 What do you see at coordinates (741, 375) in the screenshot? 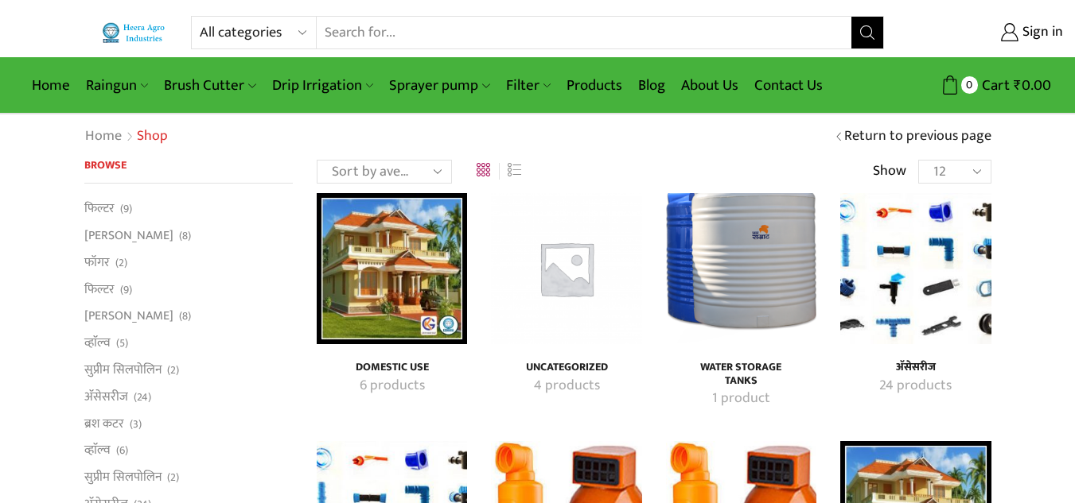
I see `h4: Water Storage Tanks` at bounding box center [741, 375].